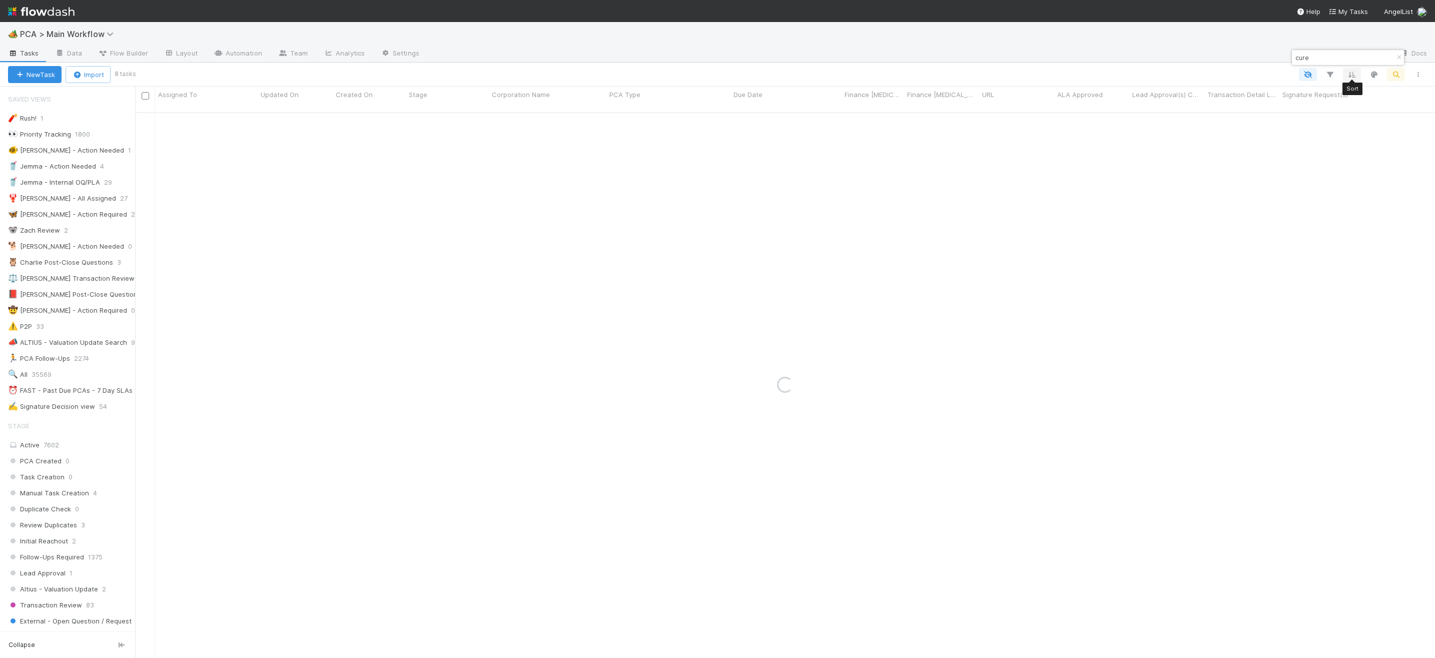  What do you see at coordinates (95, 557) in the screenshot?
I see `span: 1375` at bounding box center [95, 557].